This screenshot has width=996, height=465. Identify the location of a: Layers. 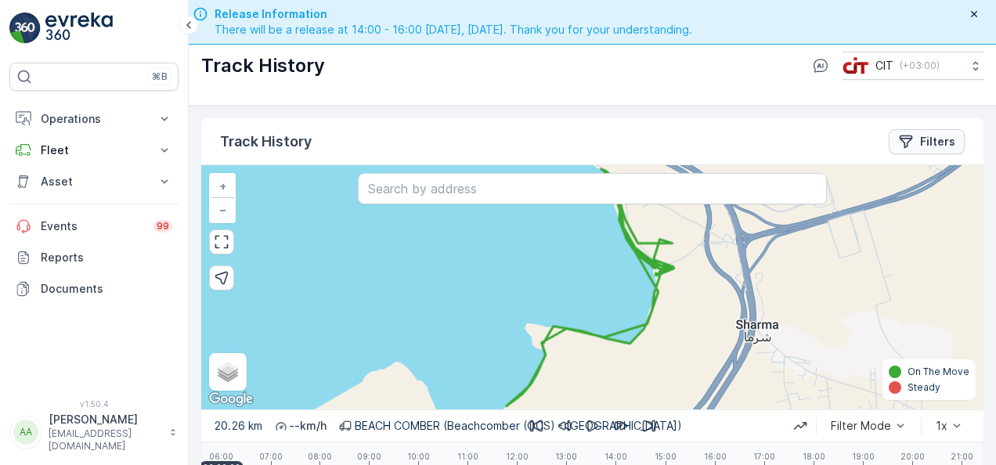
(228, 372).